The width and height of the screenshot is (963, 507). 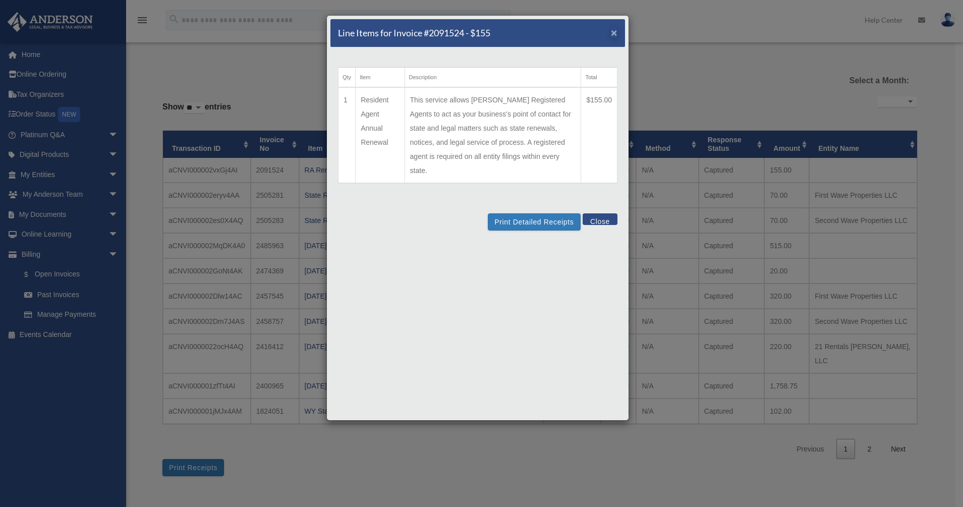 I want to click on th: Description, so click(x=493, y=78).